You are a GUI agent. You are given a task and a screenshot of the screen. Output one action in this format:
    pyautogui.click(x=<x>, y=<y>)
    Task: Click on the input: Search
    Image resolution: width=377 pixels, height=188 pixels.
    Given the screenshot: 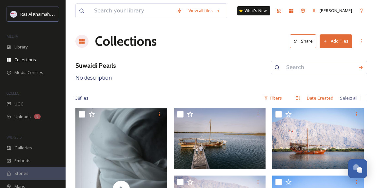 What is the action you would take?
    pyautogui.click(x=319, y=67)
    